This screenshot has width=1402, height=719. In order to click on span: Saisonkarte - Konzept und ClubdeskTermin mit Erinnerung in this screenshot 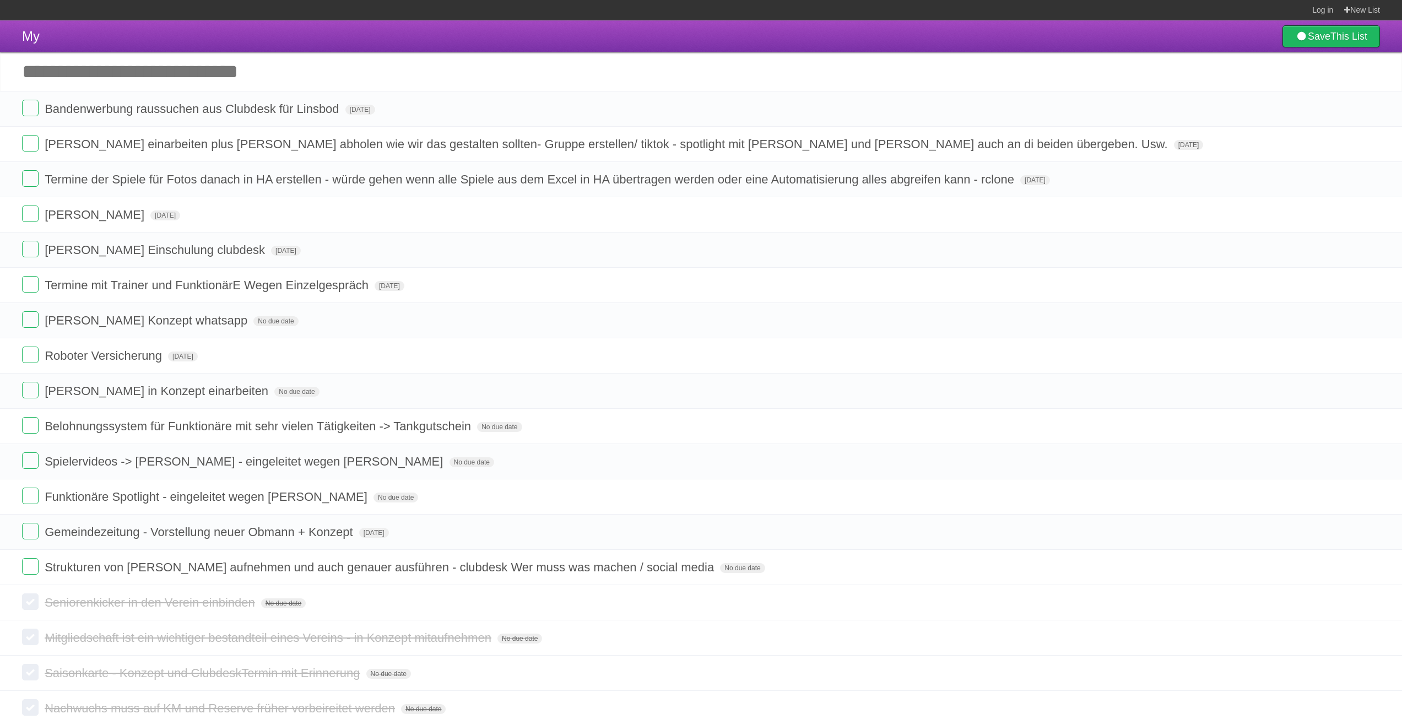, I will do `click(203, 673)`.